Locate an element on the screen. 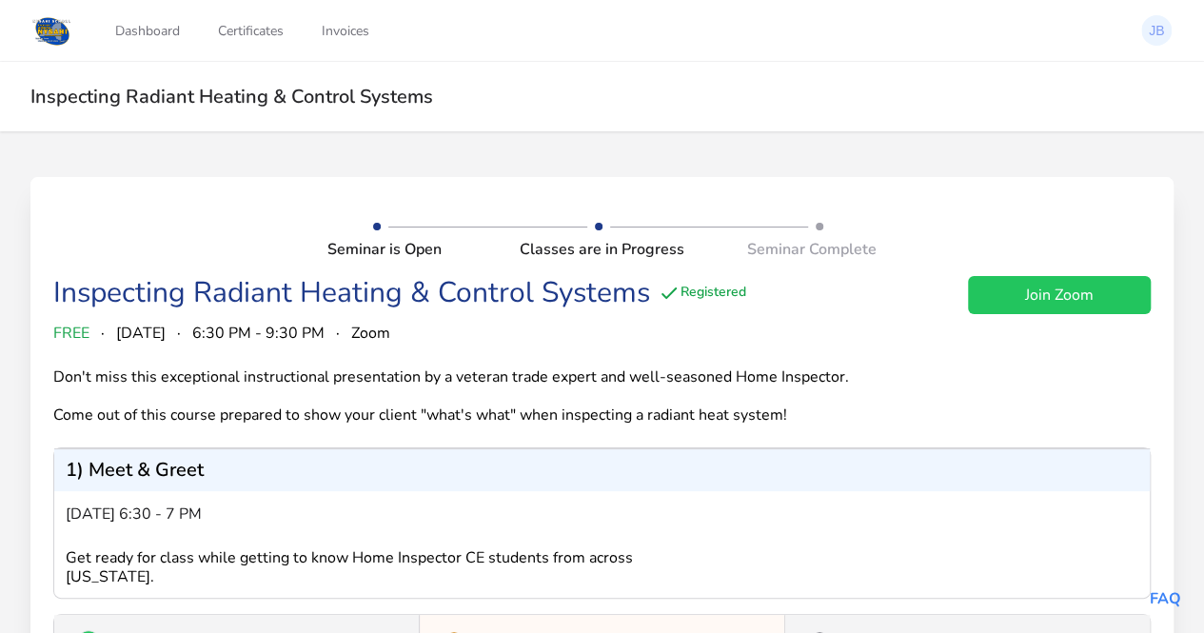  h2: Inspecting Radiant Heating & Control Systems is located at coordinates (602, 96).